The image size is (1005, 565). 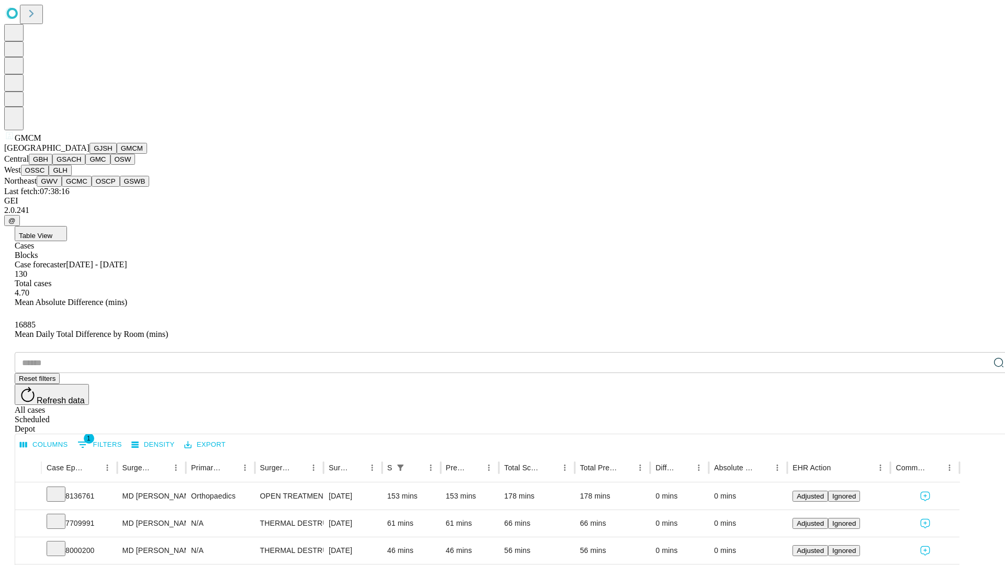 I want to click on div: 56 mins, so click(x=612, y=551).